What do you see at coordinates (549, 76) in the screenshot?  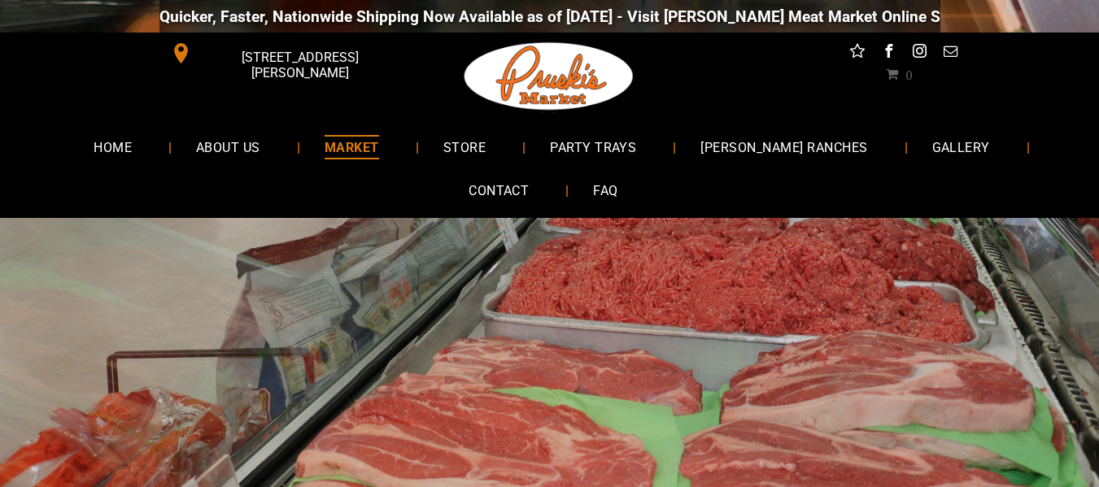 I see `img: Pruski-s+Market+HQ+Logo2-1920w.png` at bounding box center [549, 76].